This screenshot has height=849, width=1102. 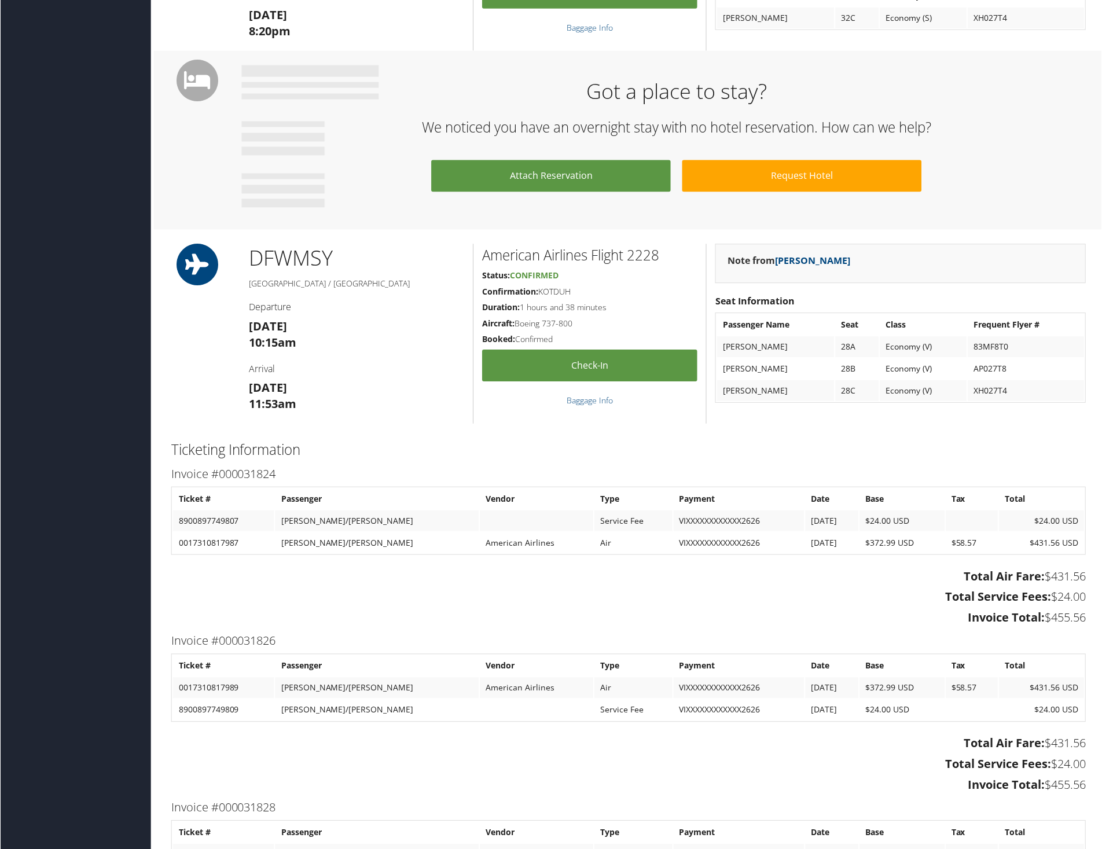 What do you see at coordinates (789, 261) in the screenshot?
I see `strong: Note from` at bounding box center [789, 261].